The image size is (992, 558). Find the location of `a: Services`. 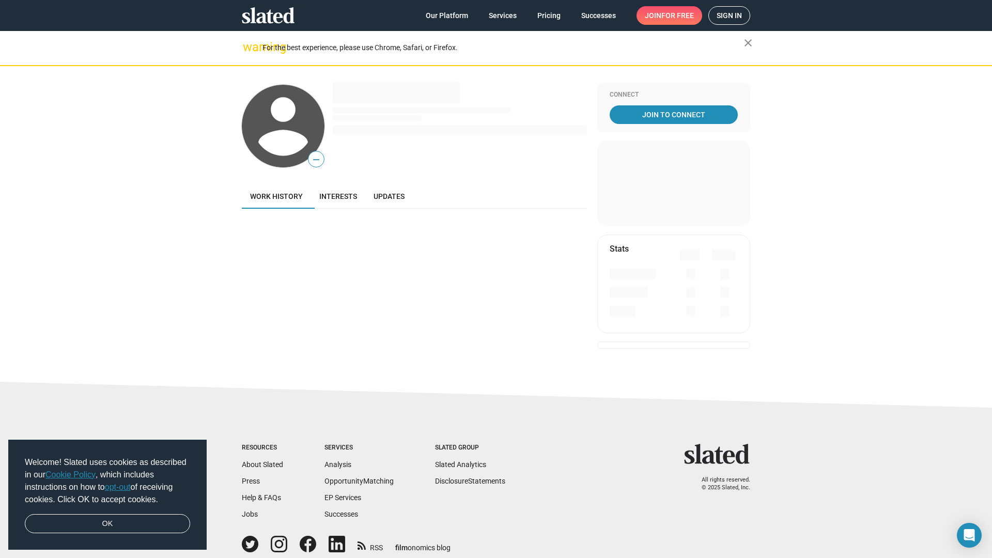

a: Services is located at coordinates (503, 16).